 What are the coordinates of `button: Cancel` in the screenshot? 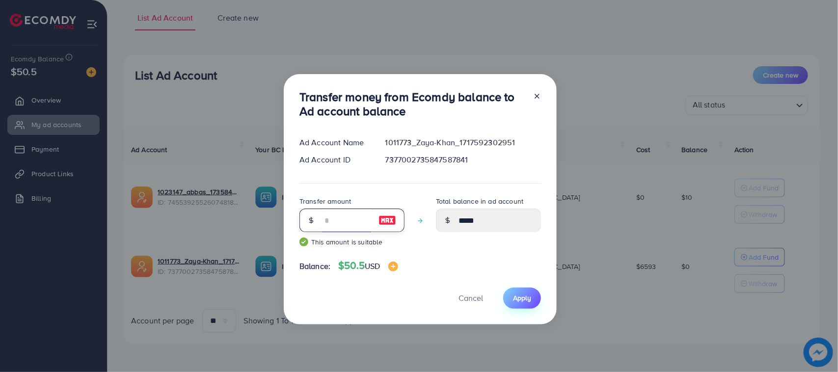 It's located at (471, 298).